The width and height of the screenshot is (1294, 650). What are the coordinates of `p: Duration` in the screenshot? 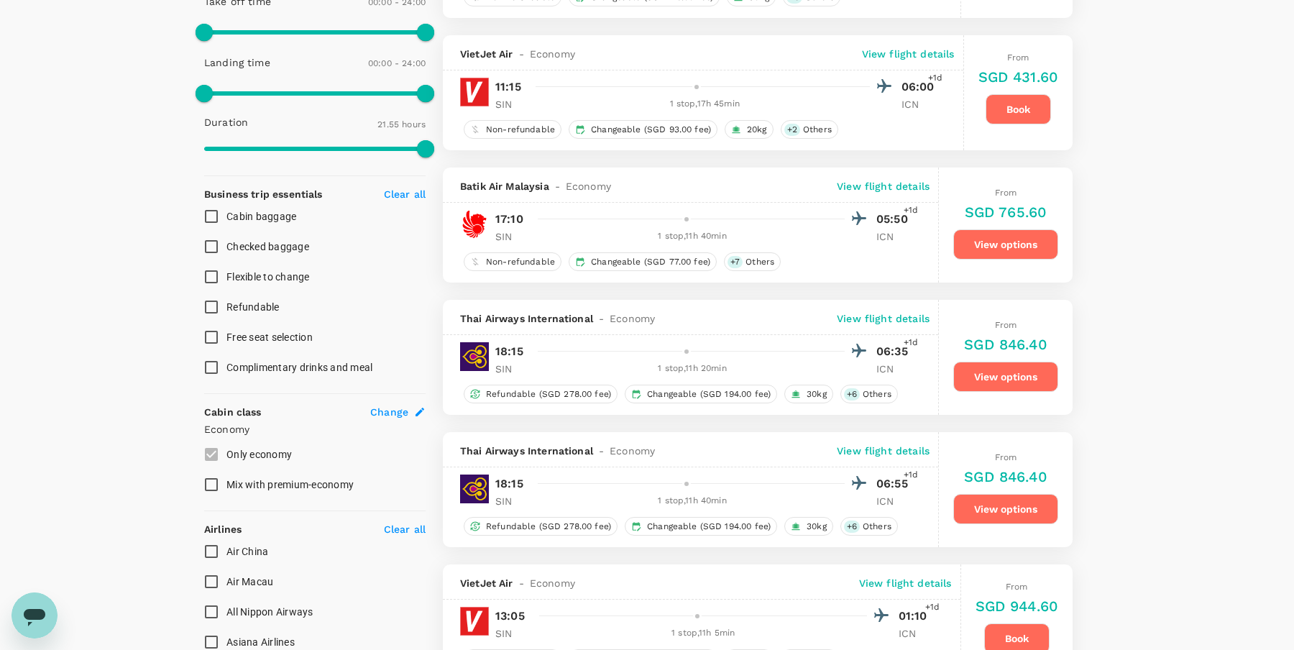 It's located at (226, 122).